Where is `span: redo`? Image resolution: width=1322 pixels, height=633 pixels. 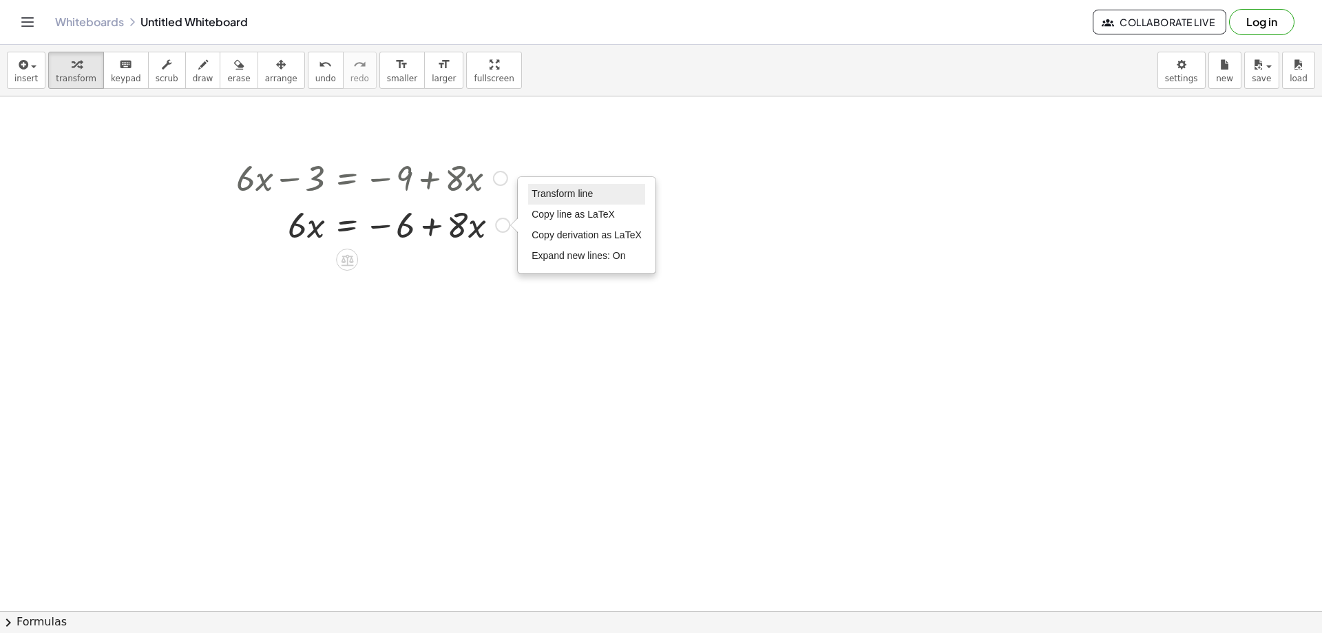
span: redo is located at coordinates (359, 78).